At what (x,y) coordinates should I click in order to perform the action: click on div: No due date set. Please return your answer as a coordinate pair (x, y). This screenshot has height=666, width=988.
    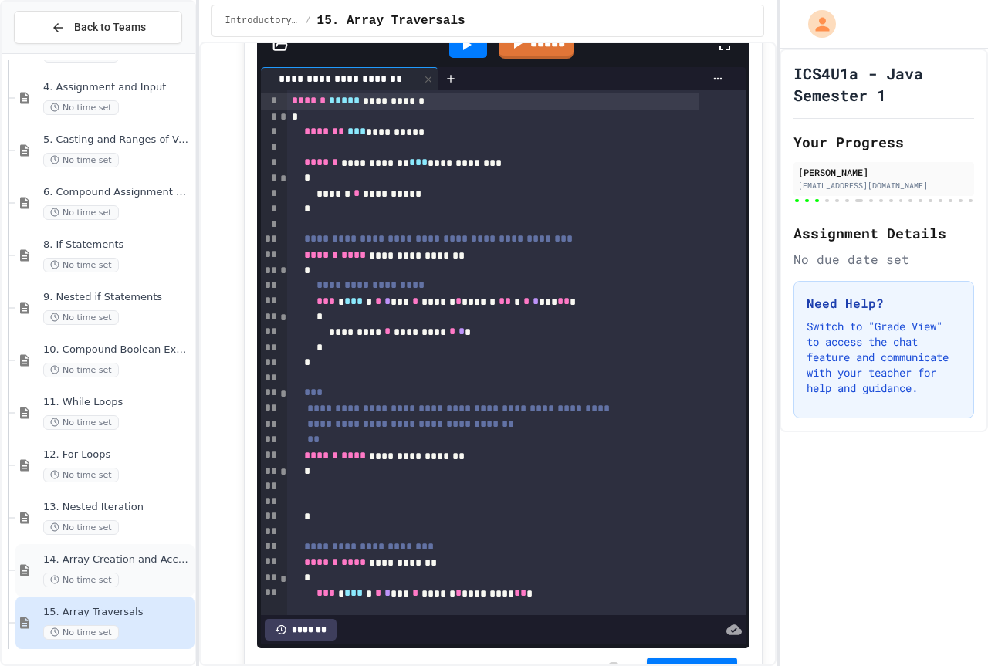
    Looking at the image, I should click on (884, 259).